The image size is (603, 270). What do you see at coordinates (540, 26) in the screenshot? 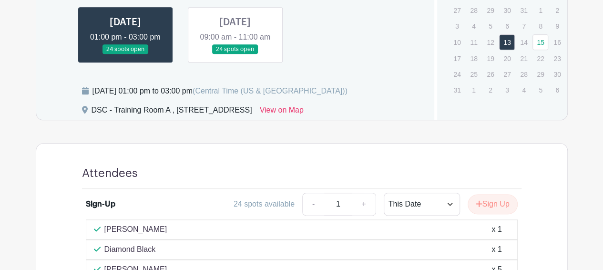
I see `p: 8` at bounding box center [540, 26].